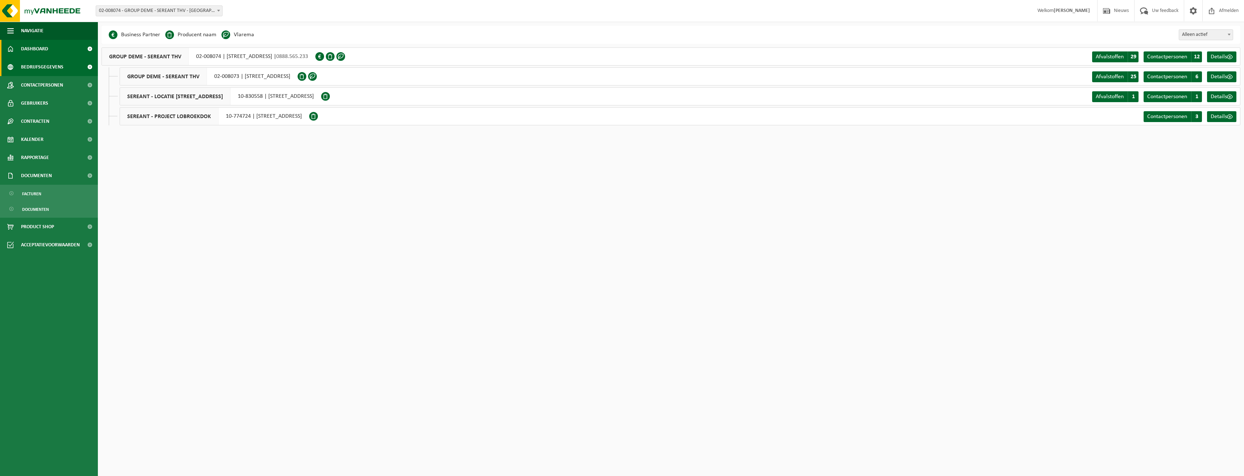 Image resolution: width=1244 pixels, height=476 pixels. What do you see at coordinates (35, 158) in the screenshot?
I see `span: Rapportage` at bounding box center [35, 158].